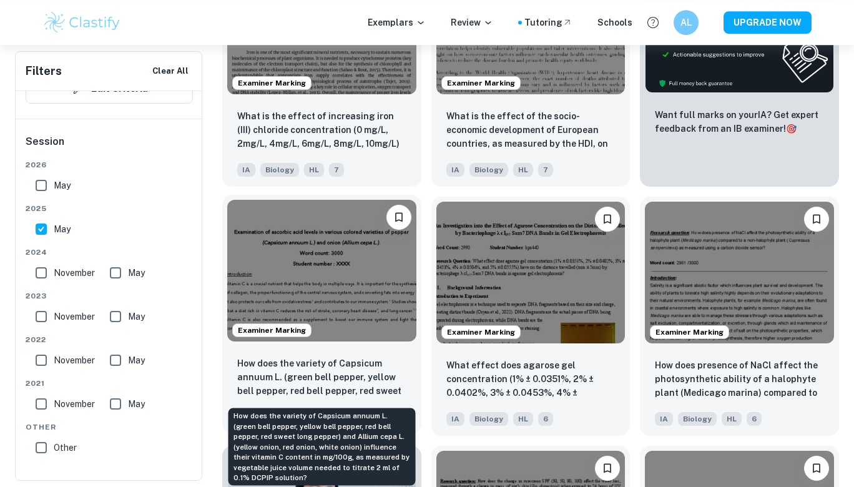 The height and width of the screenshot is (487, 854). Describe the element at coordinates (739, 272) in the screenshot. I see `img: Biology IA example thumbnail: How does presence of NaCl affect the pho` at that location.